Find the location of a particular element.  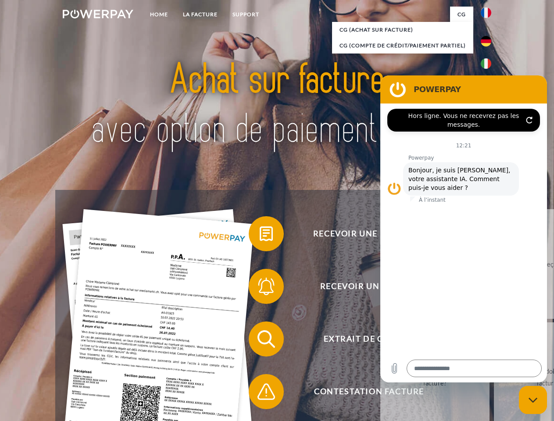

img: qb_bill.svg is located at coordinates (266, 234).